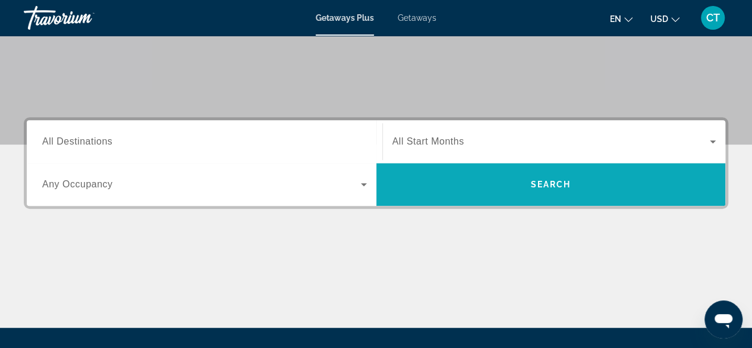 The width and height of the screenshot is (752, 348). What do you see at coordinates (77, 184) in the screenshot?
I see `span: Any Occupancy` at bounding box center [77, 184].